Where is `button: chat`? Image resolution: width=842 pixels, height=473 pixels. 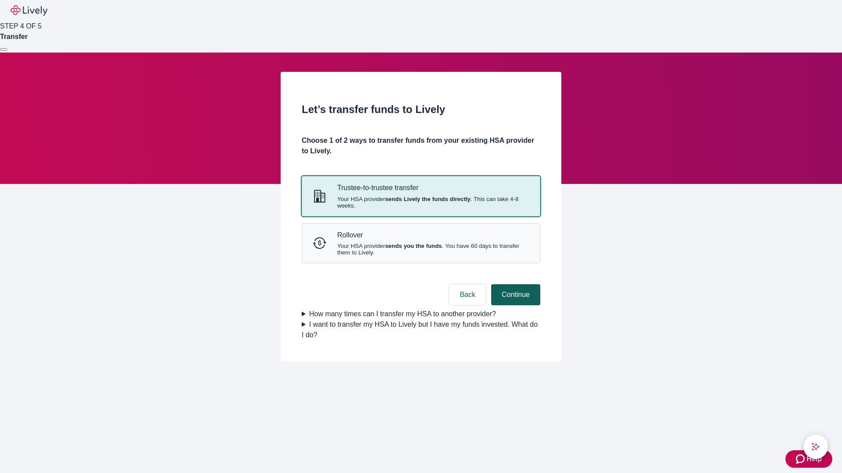 button: chat is located at coordinates (815, 447).